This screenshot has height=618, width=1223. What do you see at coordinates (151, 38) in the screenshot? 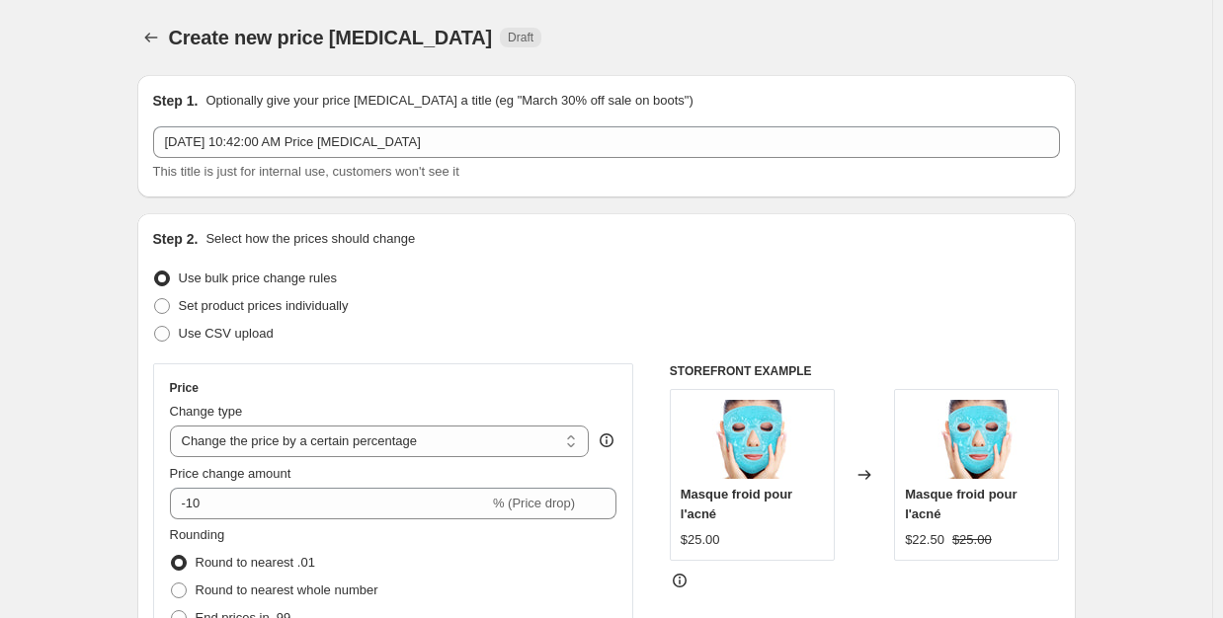
I see `button: Price change jobs` at bounding box center [151, 38].